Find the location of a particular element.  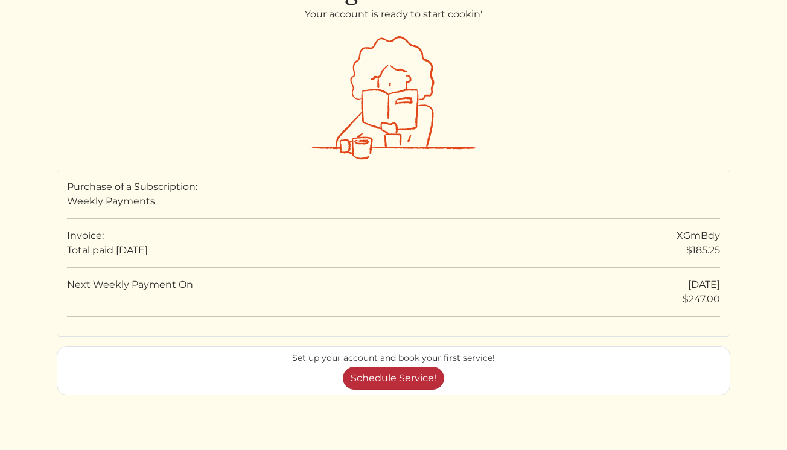

div: Invoice: is located at coordinates (85, 236).